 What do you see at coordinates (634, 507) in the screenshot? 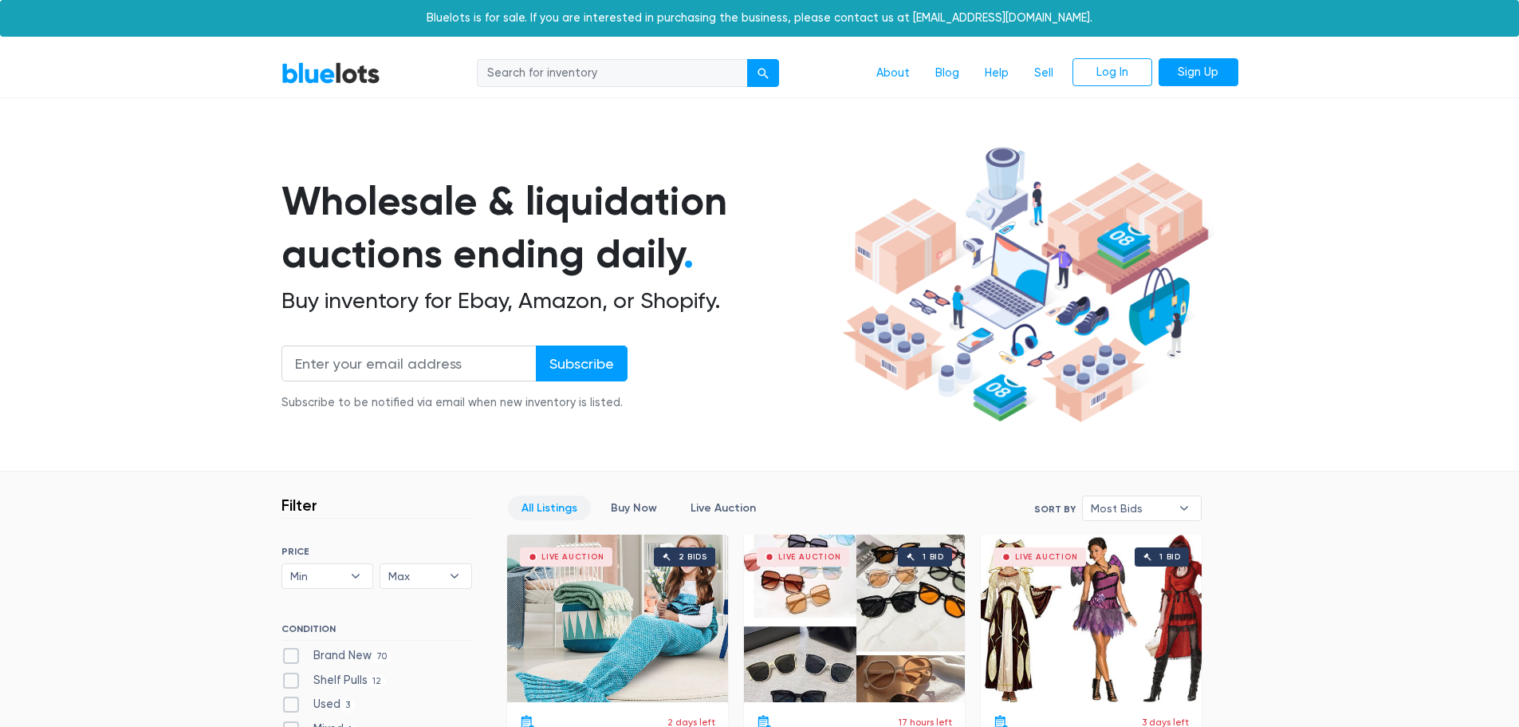
I see `a: Buy Now` at bounding box center [634, 507].